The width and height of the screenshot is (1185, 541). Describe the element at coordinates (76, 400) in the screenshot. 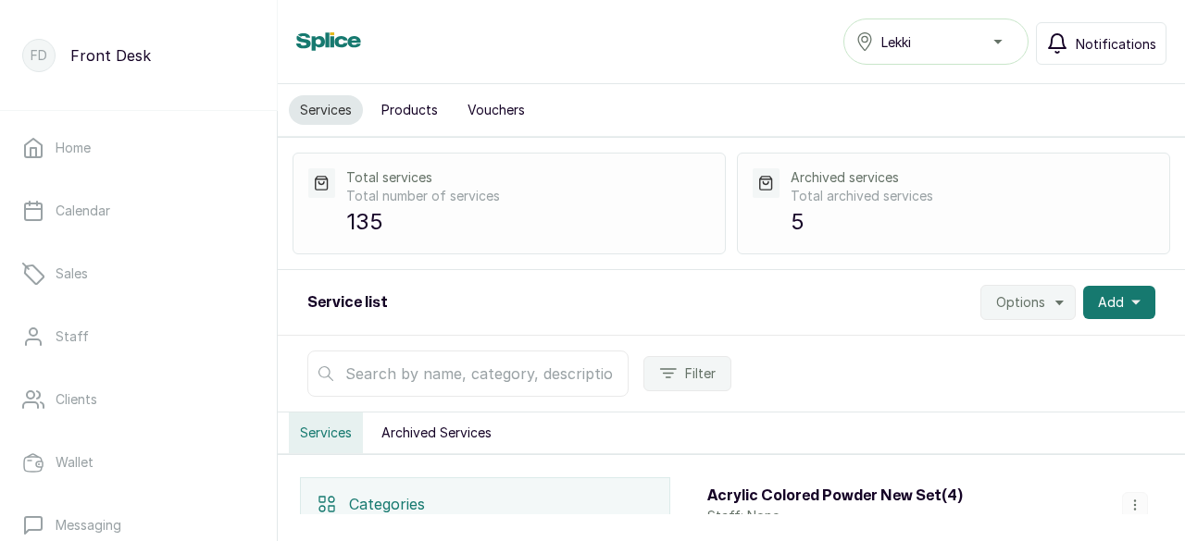

I see `p: Clients` at that location.